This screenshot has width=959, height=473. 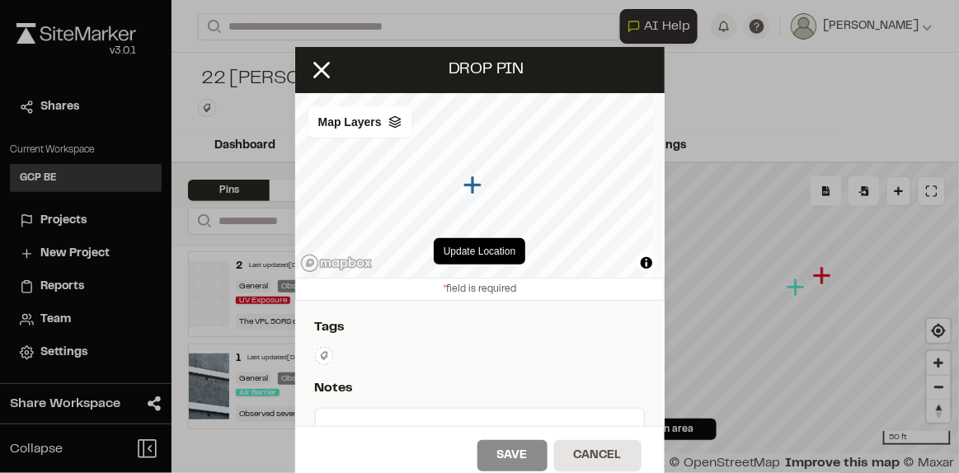 I want to click on div: field is required, so click(x=480, y=289).